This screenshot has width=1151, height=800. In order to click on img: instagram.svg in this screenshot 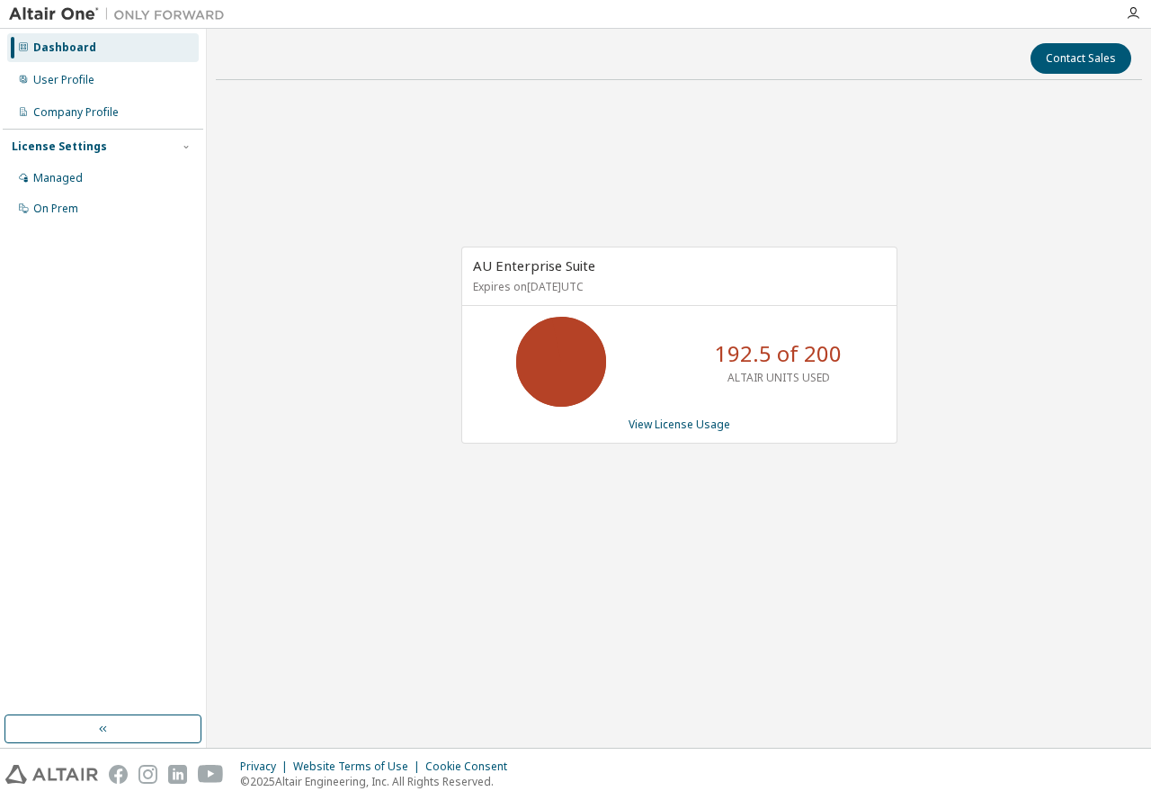, I will do `click(147, 773)`.